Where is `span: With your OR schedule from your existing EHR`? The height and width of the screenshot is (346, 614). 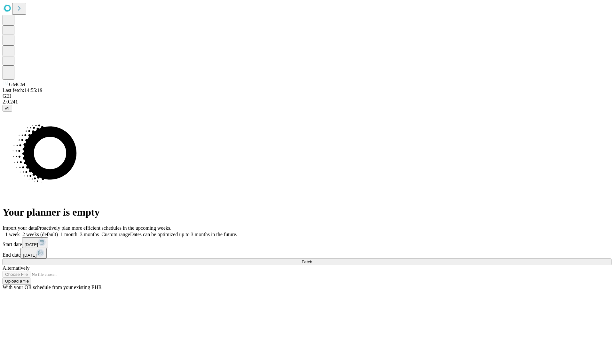 span: With your OR schedule from your existing EHR is located at coordinates (52, 287).